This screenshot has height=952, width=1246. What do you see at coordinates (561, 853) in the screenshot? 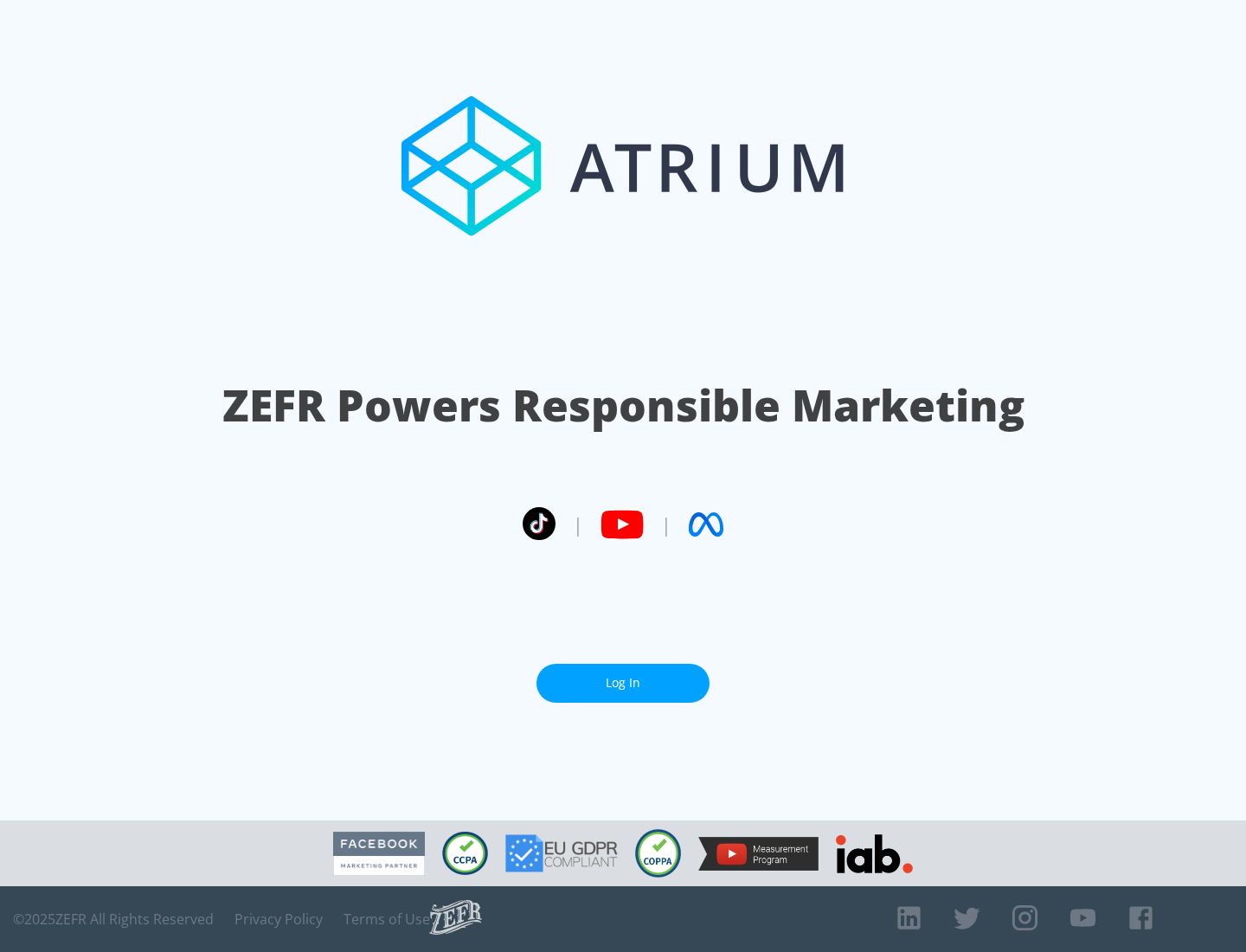
I see `img: GDPR Compliant` at bounding box center [561, 853].